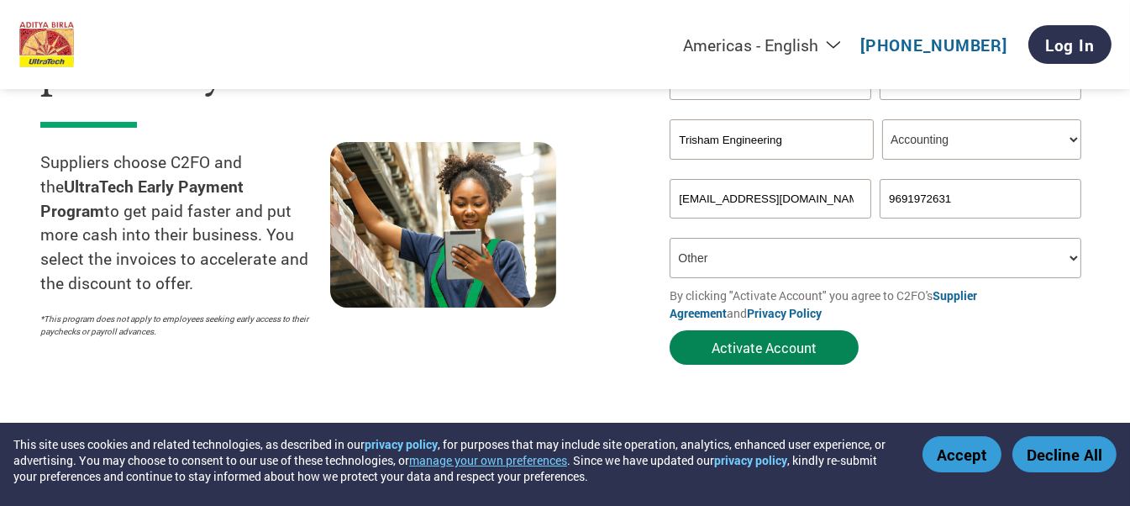 Image resolution: width=1130 pixels, height=506 pixels. Describe the element at coordinates (443, 224) in the screenshot. I see `img: supply chain worker` at that location.